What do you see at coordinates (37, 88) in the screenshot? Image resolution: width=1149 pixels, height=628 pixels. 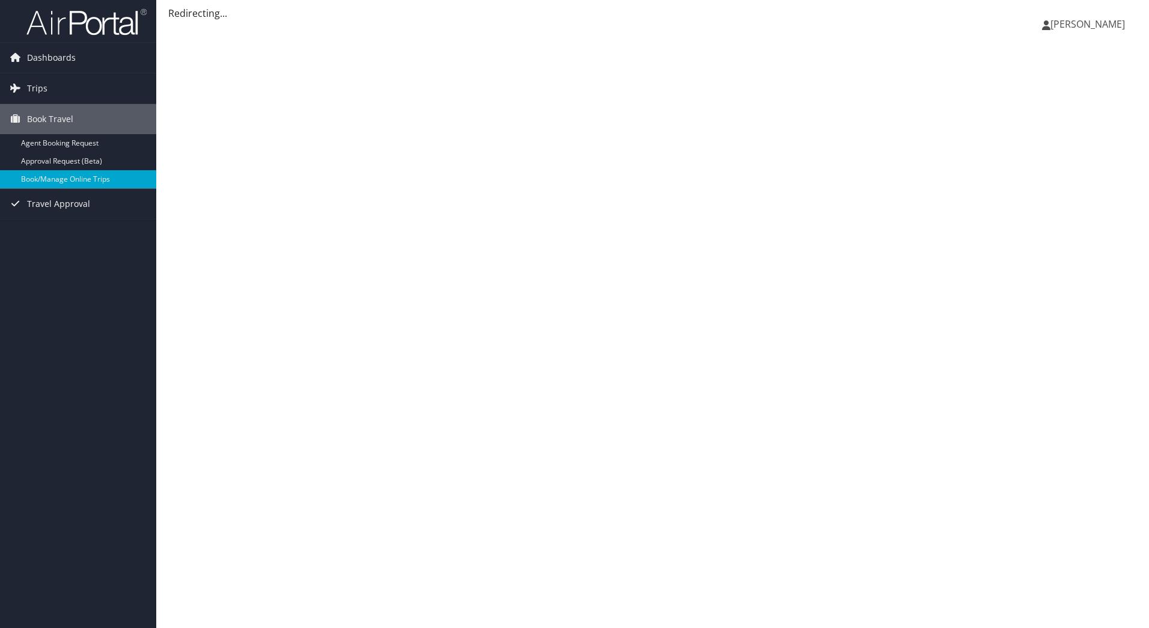 I see `span: Trips` at bounding box center [37, 88].